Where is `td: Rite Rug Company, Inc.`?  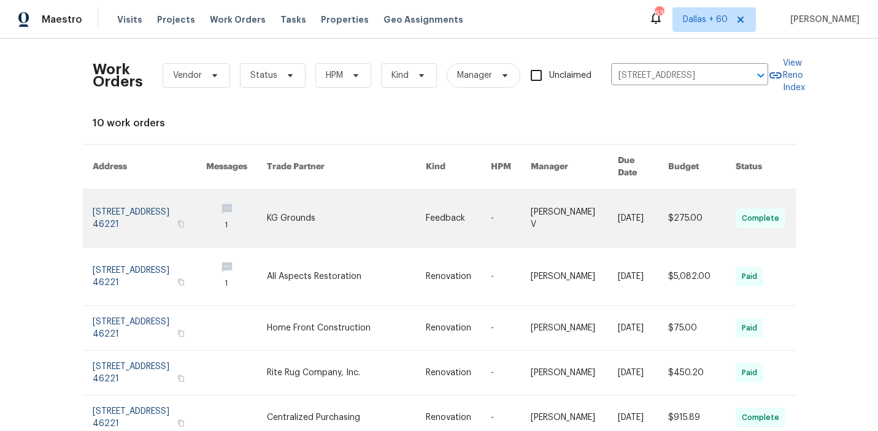
td: Rite Rug Company, Inc. is located at coordinates (336, 373).